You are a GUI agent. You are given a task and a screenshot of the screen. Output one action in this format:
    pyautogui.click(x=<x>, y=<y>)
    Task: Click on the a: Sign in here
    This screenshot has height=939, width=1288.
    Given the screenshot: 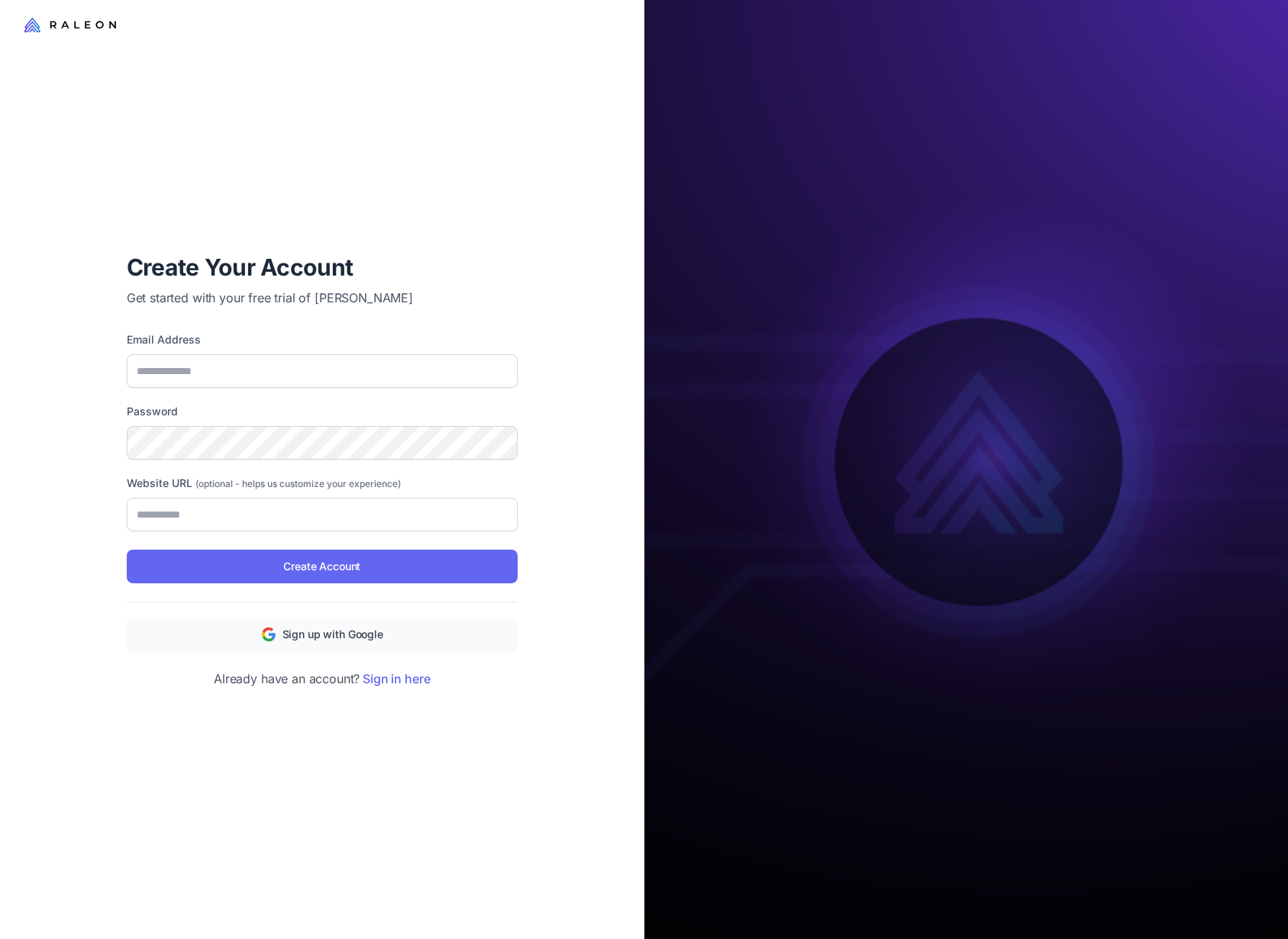 What is the action you would take?
    pyautogui.click(x=396, y=679)
    